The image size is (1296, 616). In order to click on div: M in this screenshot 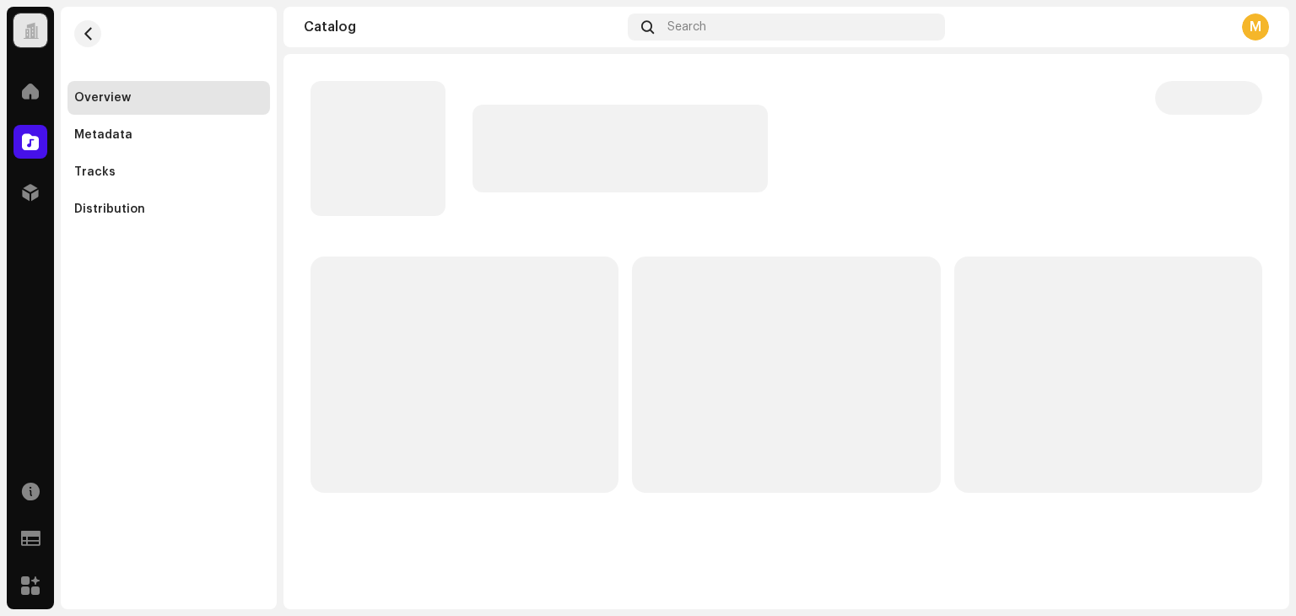, I will do `click(1256, 27)`.